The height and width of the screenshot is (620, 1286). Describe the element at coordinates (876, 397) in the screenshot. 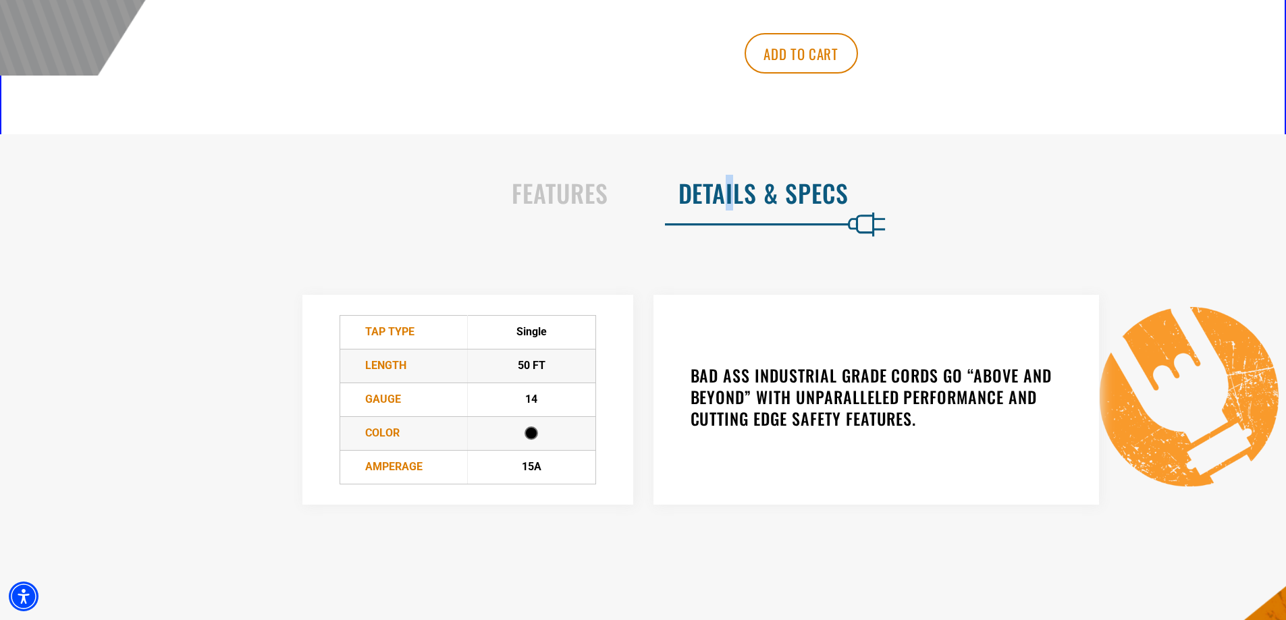

I see `h3: BAD ASS INDUSTRIAL GRADE CORDS GO “ABOVE AND BEYOND” WITH UNPARALLELED PERFORMANCE AND CUTTING ED...` at that location.